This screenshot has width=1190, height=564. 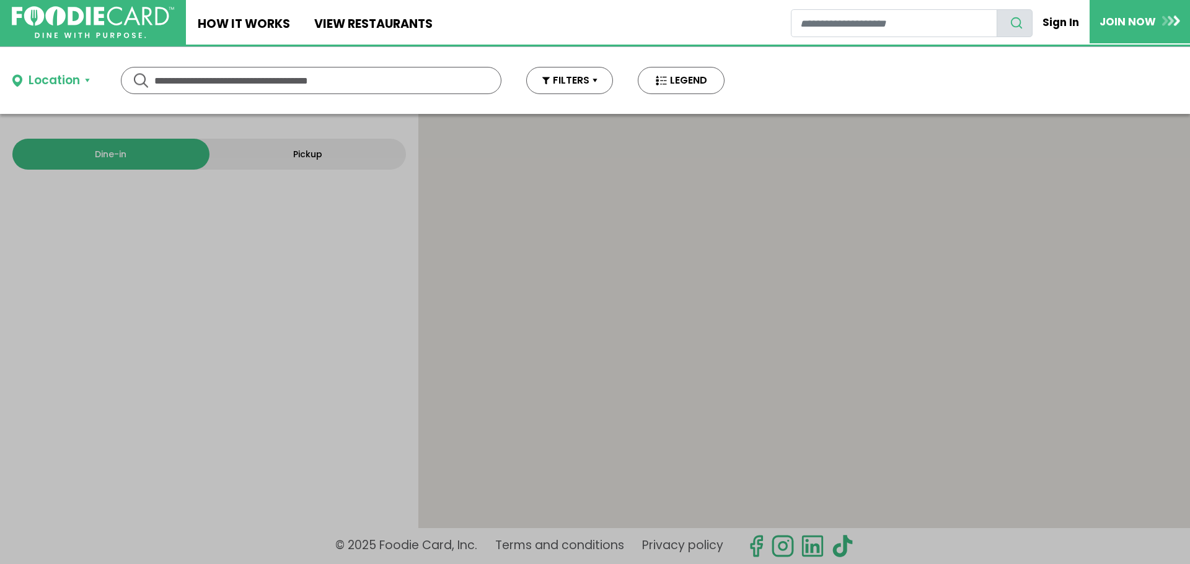 What do you see at coordinates (93, 22) in the screenshot?
I see `img: FoodieCard; Eat, Drink, Save, Donate` at bounding box center [93, 22].